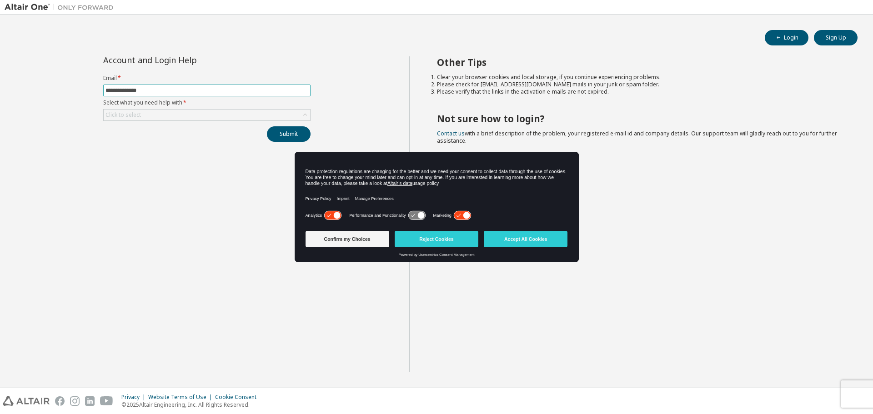  What do you see at coordinates (836, 38) in the screenshot?
I see `button: Sign Up` at bounding box center [836, 38].